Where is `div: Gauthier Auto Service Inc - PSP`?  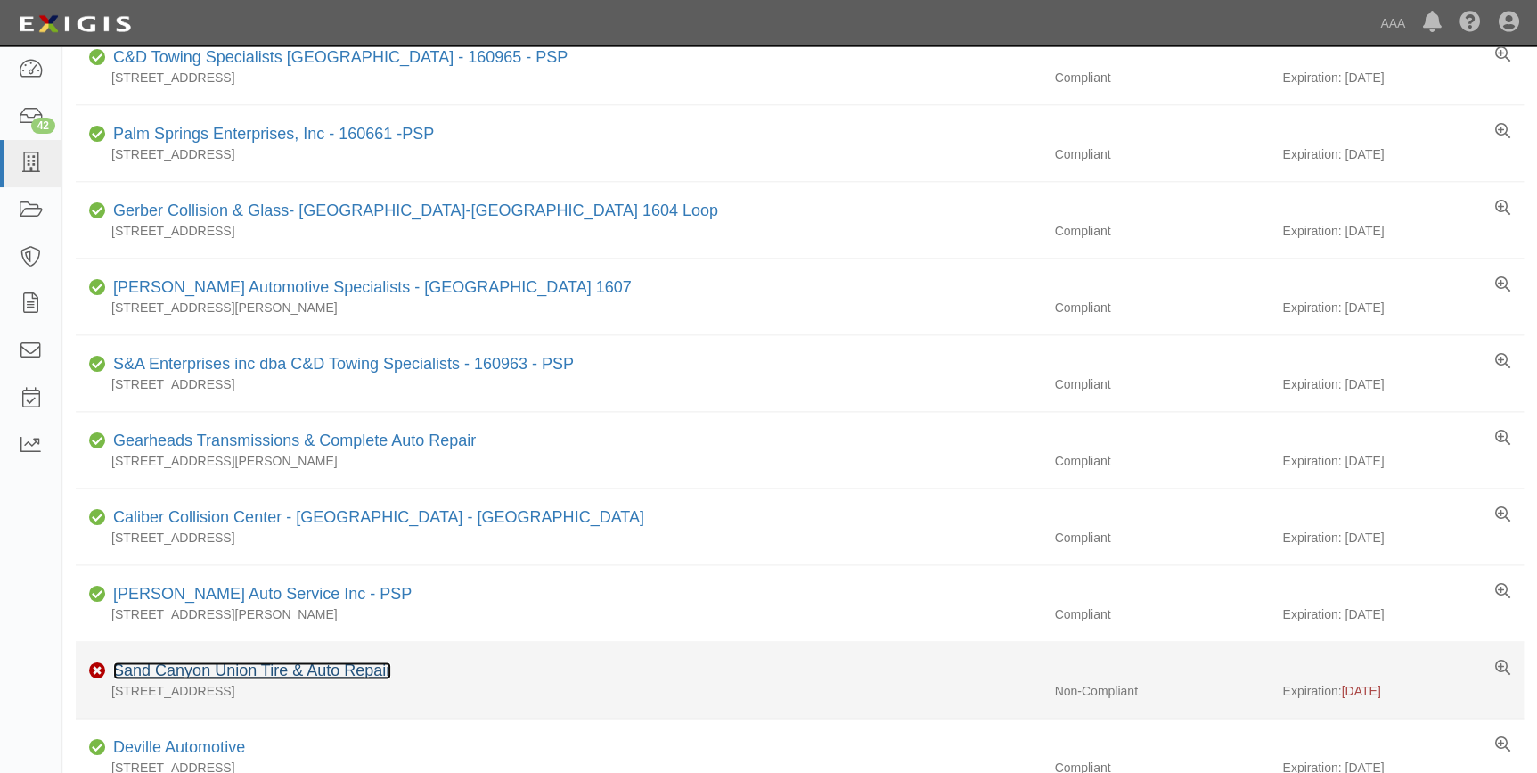 div: Gauthier Auto Service Inc - PSP is located at coordinates (258, 594).